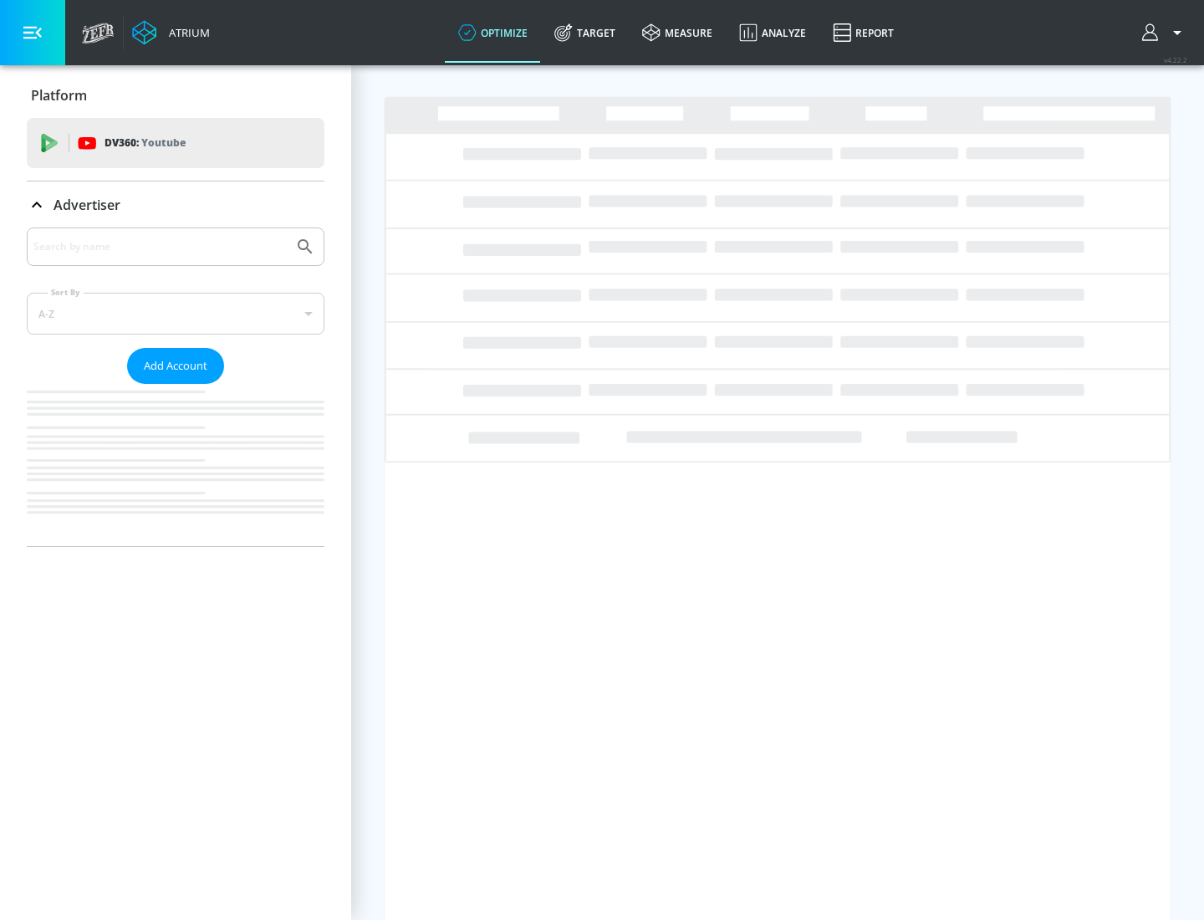  Describe the element at coordinates (176, 314) in the screenshot. I see `div: A-Z` at that location.